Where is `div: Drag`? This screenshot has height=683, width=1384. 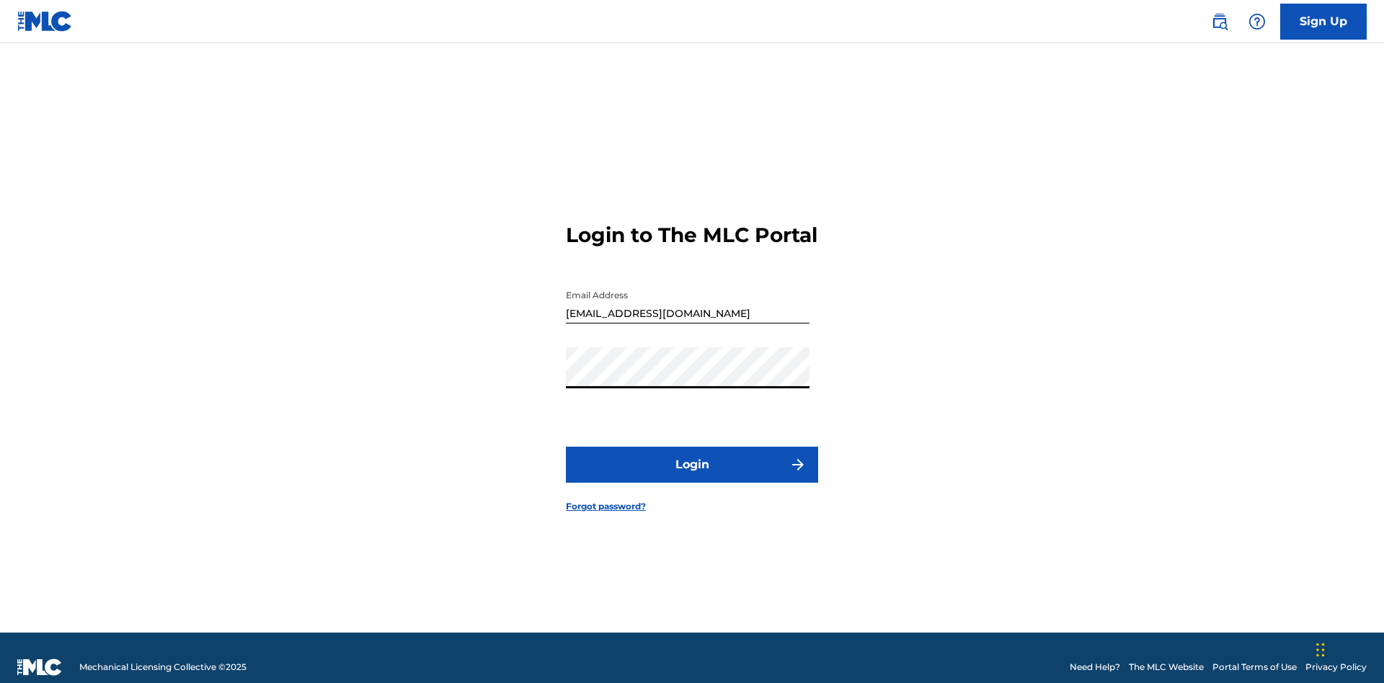 div: Drag is located at coordinates (1320, 650).